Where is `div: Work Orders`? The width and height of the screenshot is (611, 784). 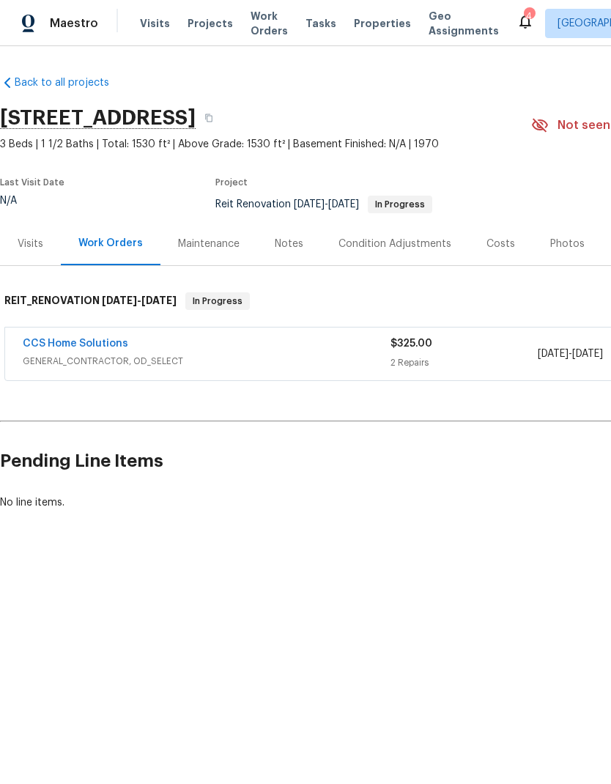
div: Work Orders is located at coordinates (111, 243).